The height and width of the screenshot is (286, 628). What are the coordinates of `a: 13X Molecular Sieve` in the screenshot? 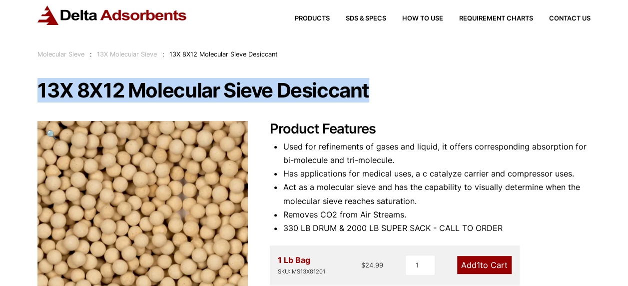 It's located at (127, 54).